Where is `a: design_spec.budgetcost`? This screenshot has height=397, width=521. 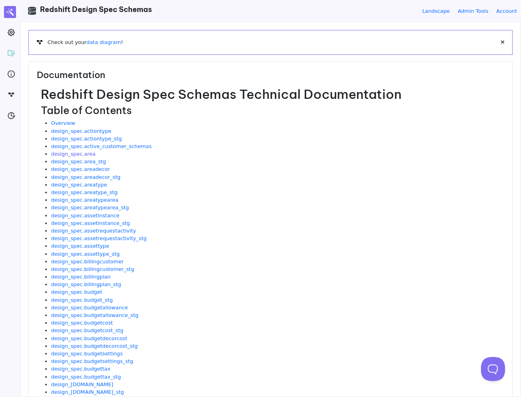 a: design_spec.budgetcost is located at coordinates (82, 323).